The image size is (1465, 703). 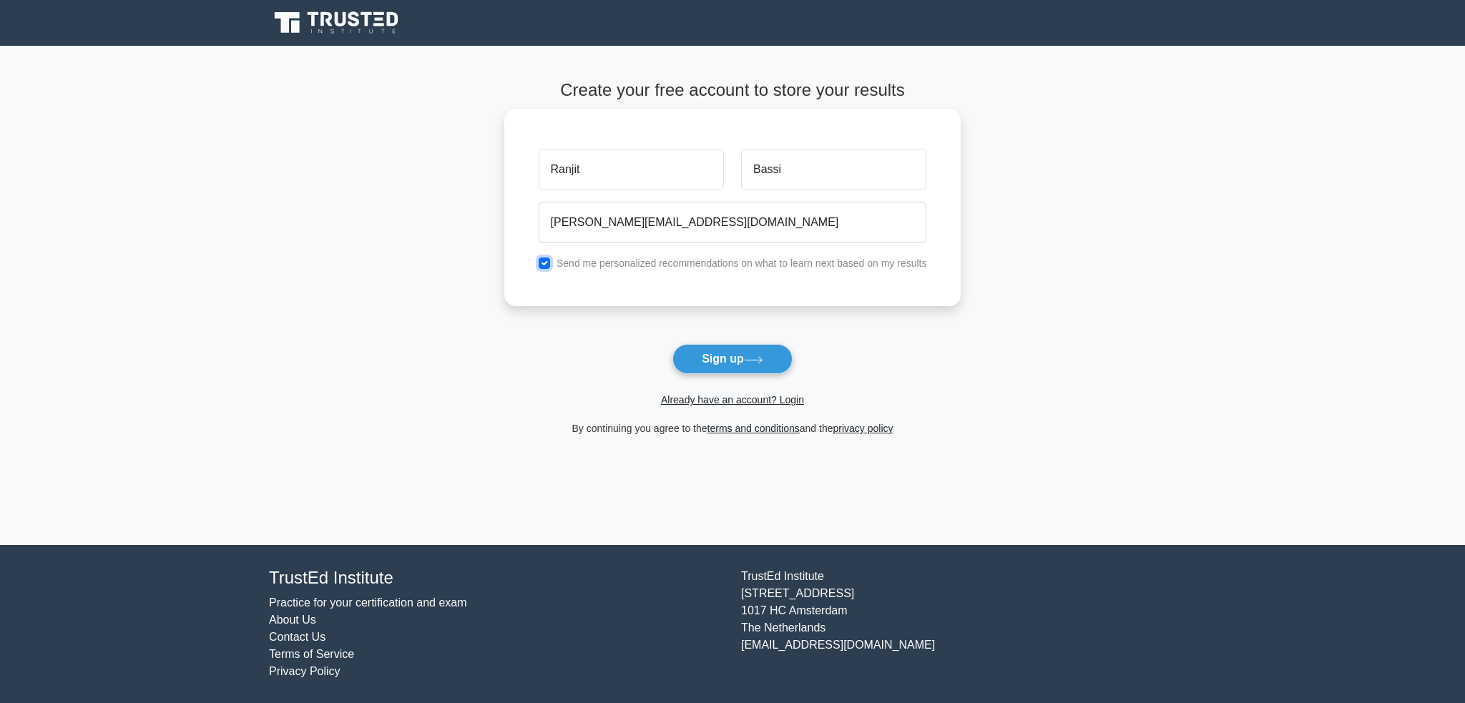 I want to click on a: About Us, so click(x=293, y=620).